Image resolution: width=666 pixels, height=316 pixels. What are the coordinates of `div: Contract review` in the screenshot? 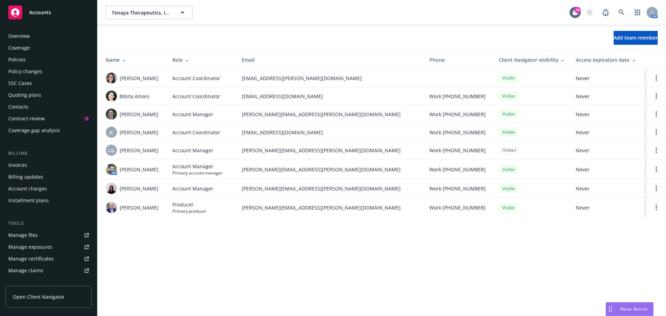 It's located at (26, 119).